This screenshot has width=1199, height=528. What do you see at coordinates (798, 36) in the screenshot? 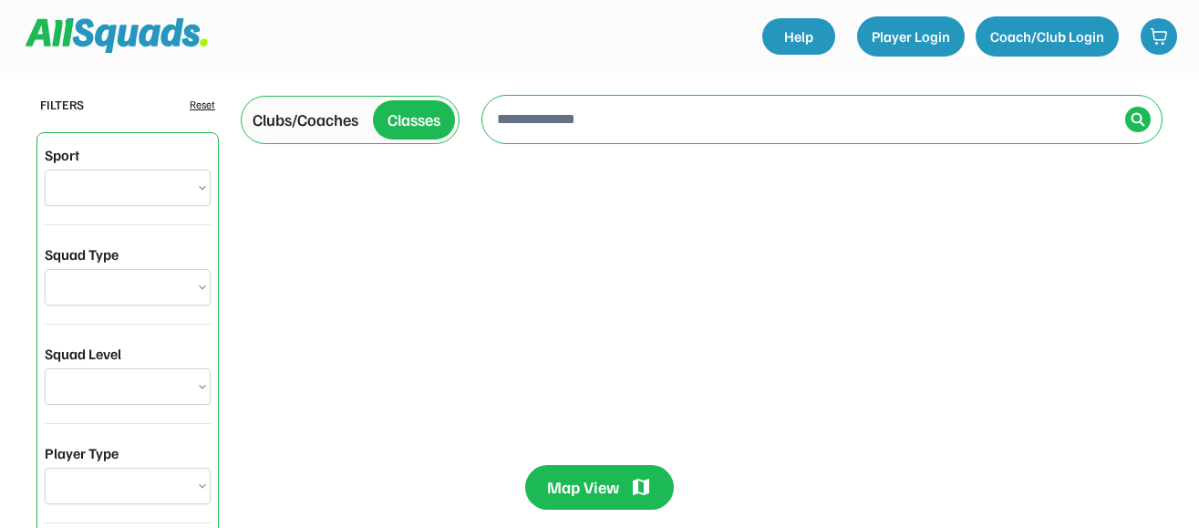
I see `a: Help` at bounding box center [798, 36].